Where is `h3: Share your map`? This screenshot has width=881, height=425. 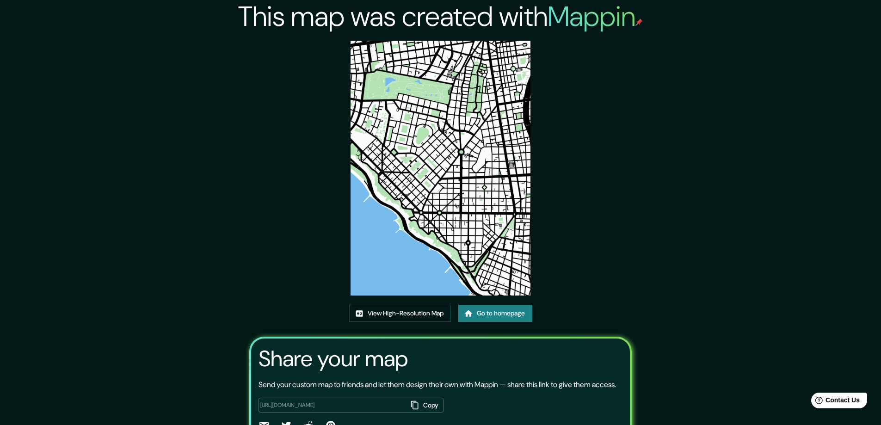 h3: Share your map is located at coordinates (333, 359).